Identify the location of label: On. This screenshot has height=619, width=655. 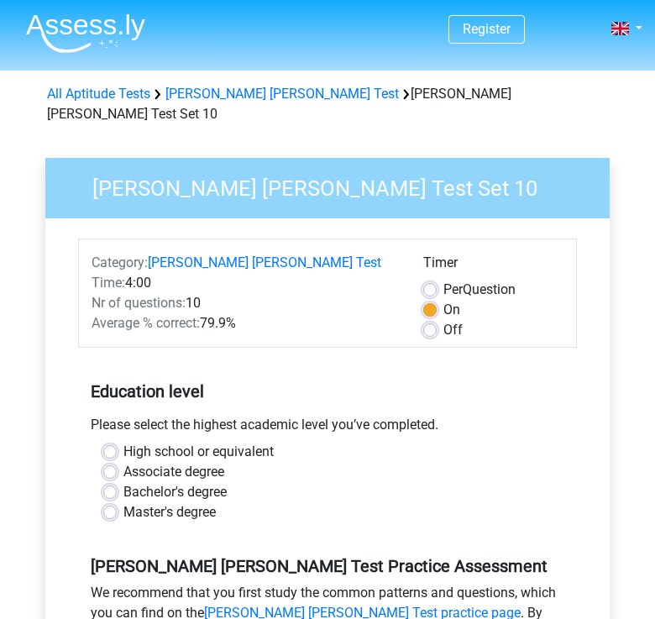
(452, 310).